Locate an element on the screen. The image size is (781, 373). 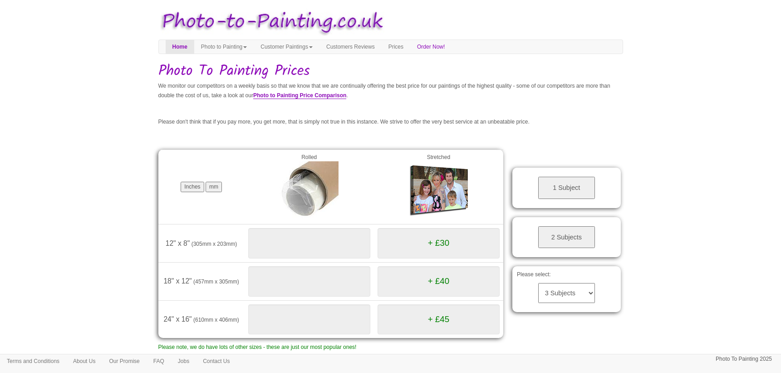
a: Home is located at coordinates (180, 47).